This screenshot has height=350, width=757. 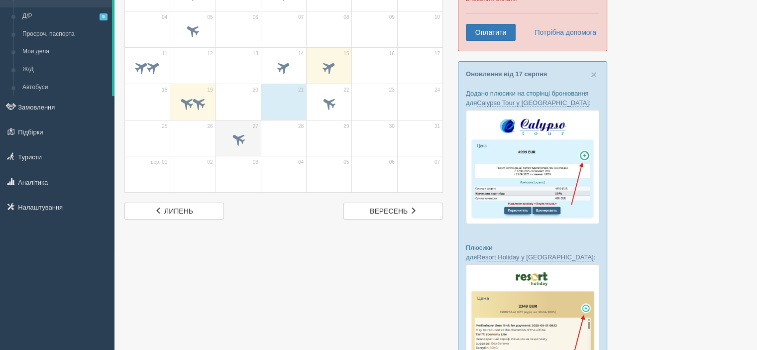 I want to click on span: 23, so click(x=392, y=90).